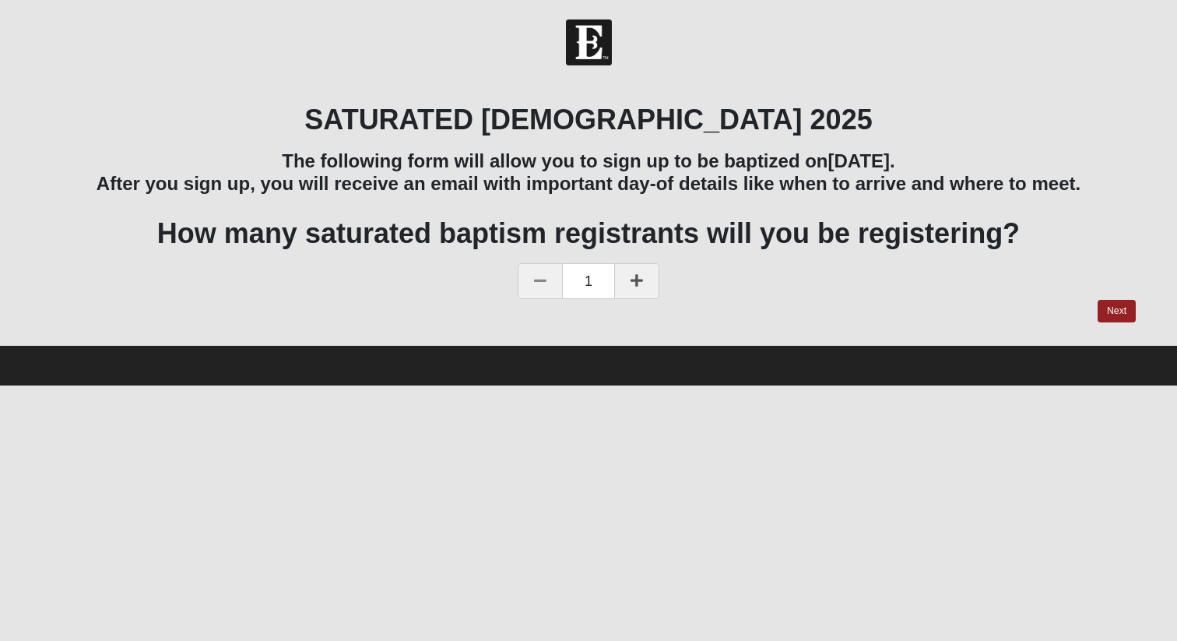 The height and width of the screenshot is (641, 1177). I want to click on h1: How many saturated baptism registrants will you be registering?, so click(588, 233).